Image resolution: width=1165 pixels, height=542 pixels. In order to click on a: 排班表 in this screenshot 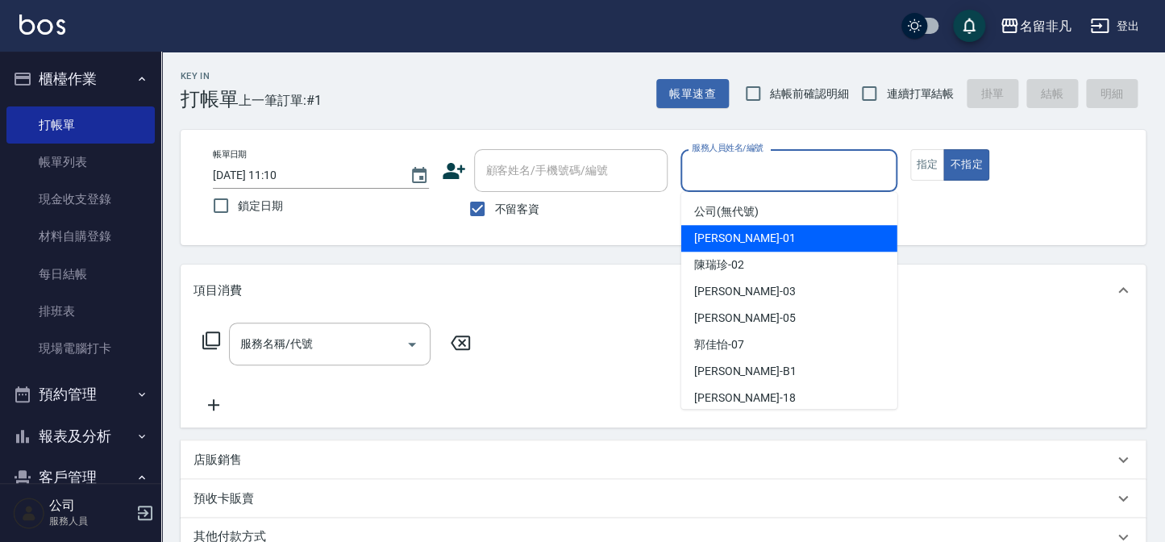, I will do `click(81, 311)`.